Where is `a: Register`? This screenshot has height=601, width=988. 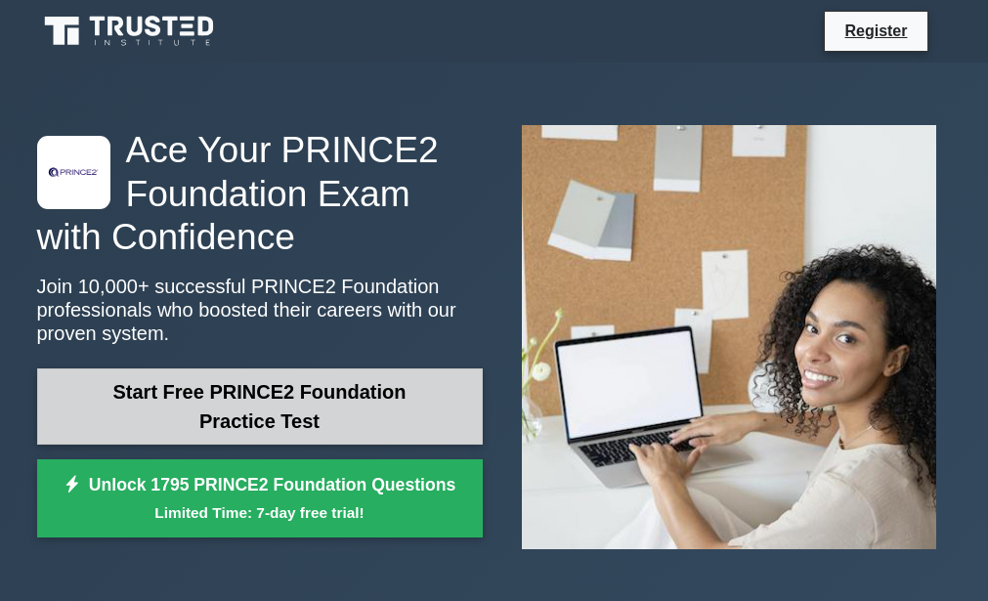
a: Register is located at coordinates (875, 30).